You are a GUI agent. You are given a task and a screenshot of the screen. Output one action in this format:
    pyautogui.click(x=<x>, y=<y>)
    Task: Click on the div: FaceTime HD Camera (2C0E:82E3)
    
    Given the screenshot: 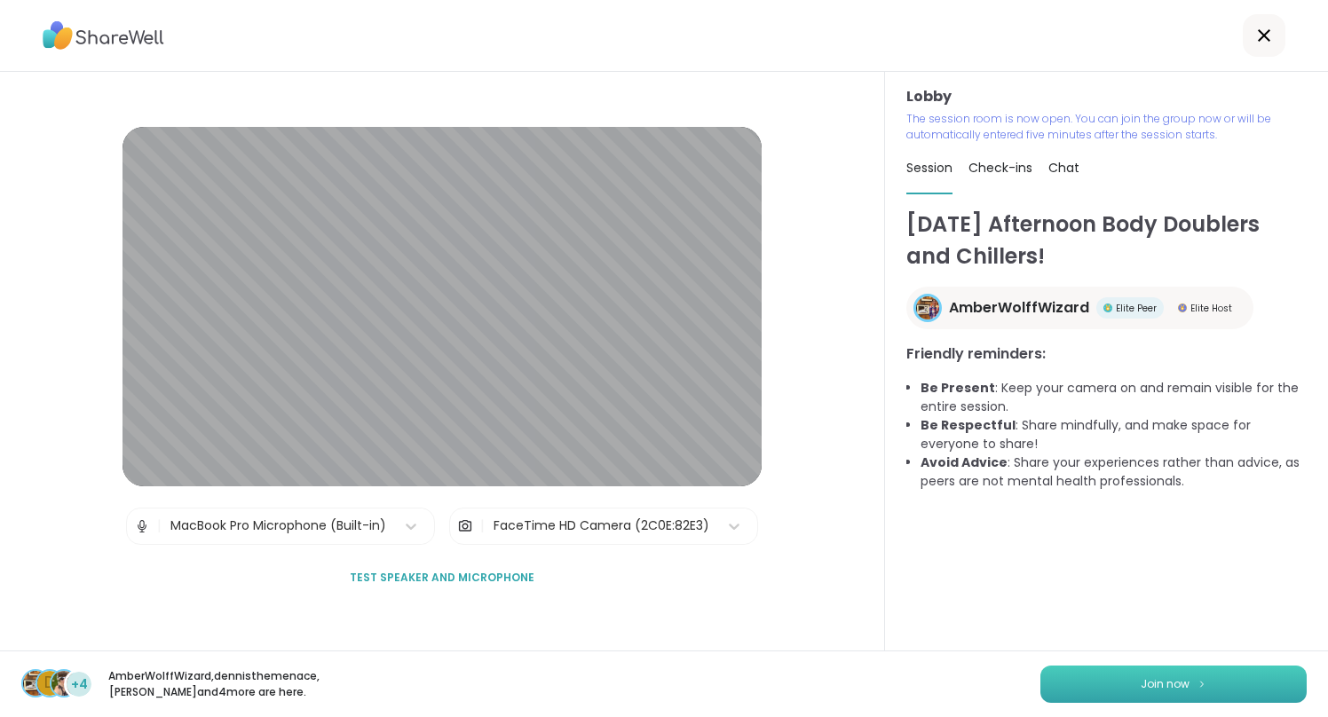 What is the action you would take?
    pyautogui.click(x=601, y=526)
    